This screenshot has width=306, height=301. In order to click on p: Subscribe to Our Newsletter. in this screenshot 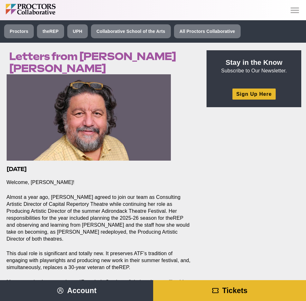, I will do `click(254, 66)`.